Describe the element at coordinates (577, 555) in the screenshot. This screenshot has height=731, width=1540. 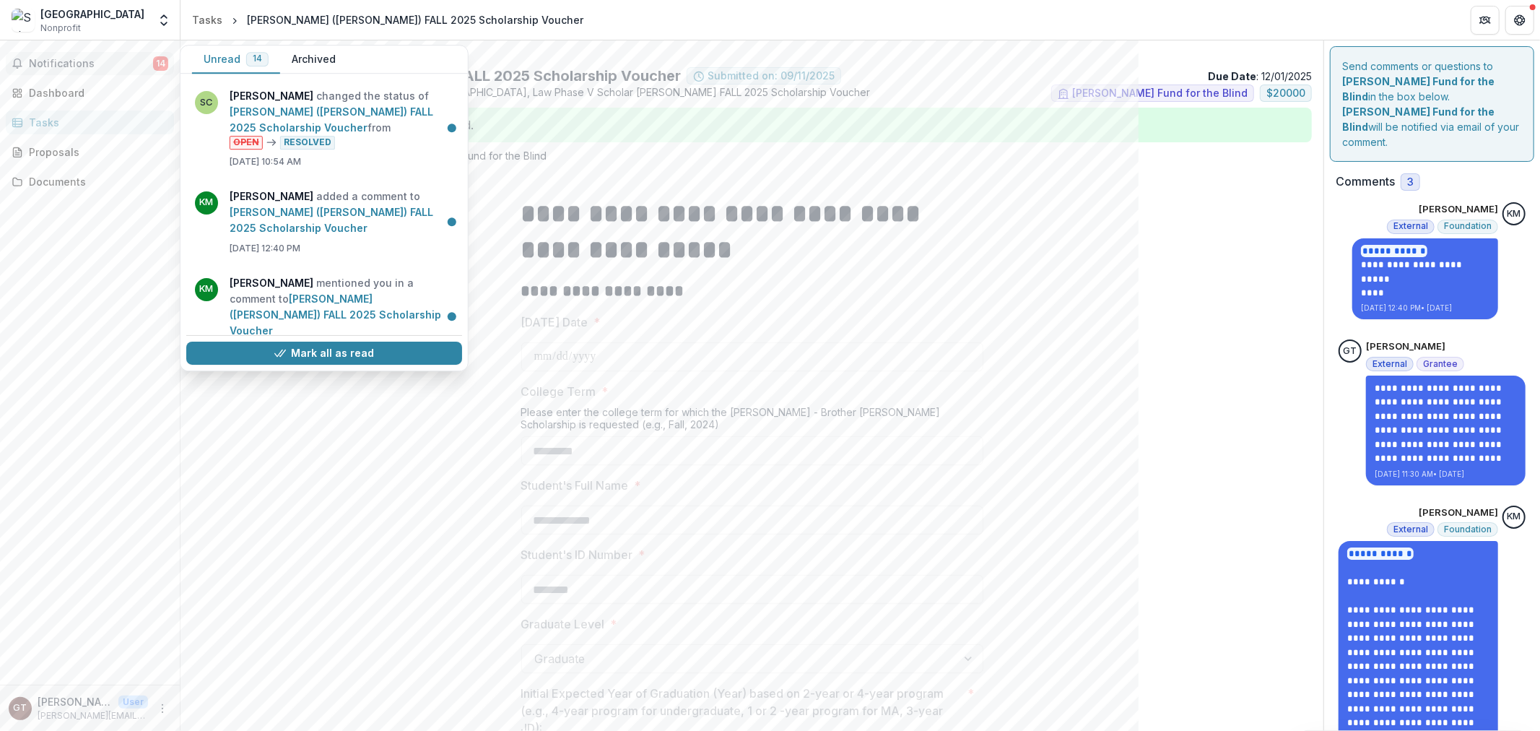
I see `p: Student's ID Number` at that location.